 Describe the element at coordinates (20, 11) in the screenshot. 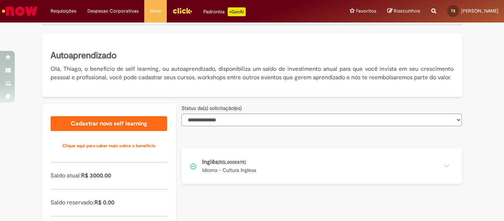

I see `img: ServiceNow` at that location.